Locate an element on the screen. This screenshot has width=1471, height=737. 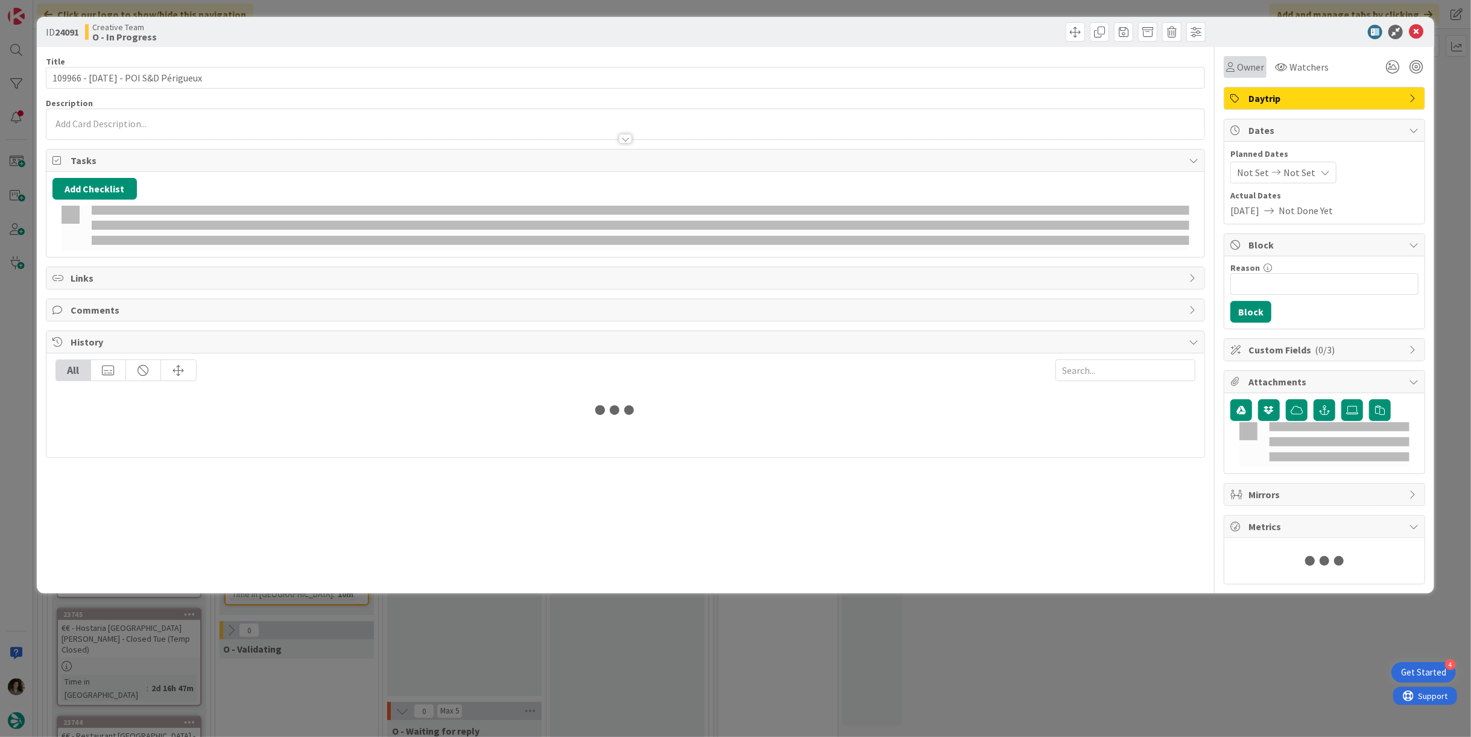
span: Mirrors is located at coordinates (1326, 495).